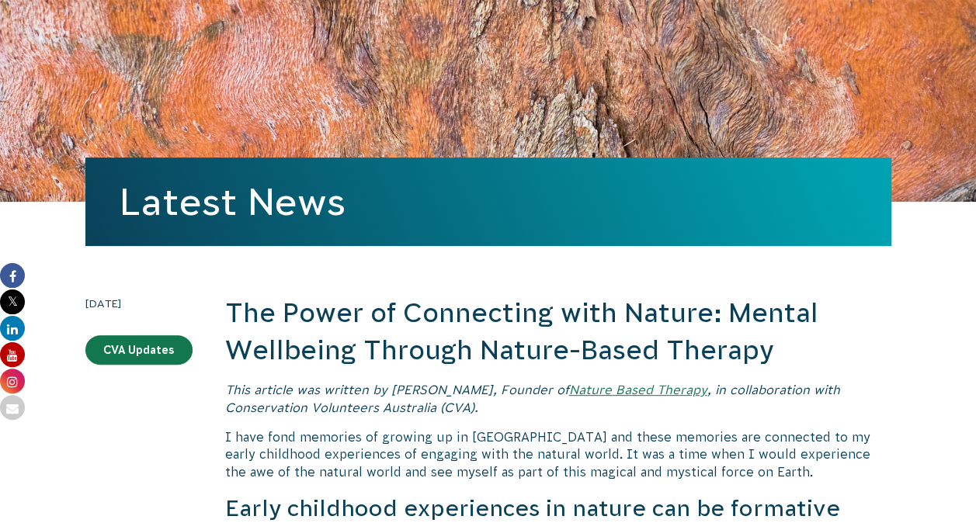  What do you see at coordinates (558, 331) in the screenshot?
I see `h2: The Power of Connecting with Nature: Mental Wellbeing Through Nature-Based Therapy` at bounding box center [558, 331].